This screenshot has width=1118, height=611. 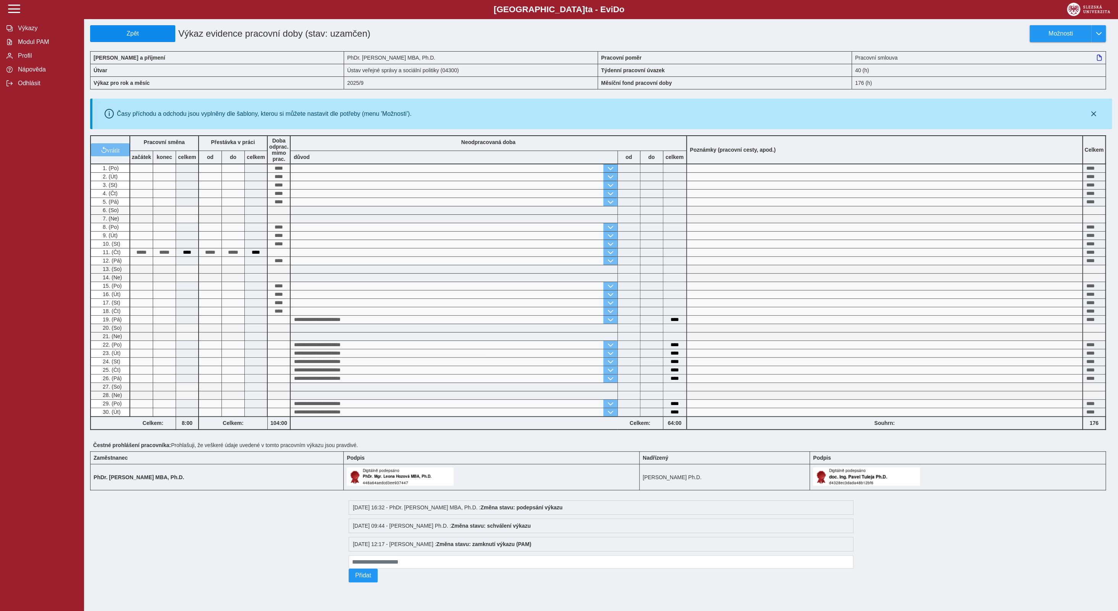 I want to click on div: Ústav veřejné správy a sociální politiky (04300), so click(x=471, y=70).